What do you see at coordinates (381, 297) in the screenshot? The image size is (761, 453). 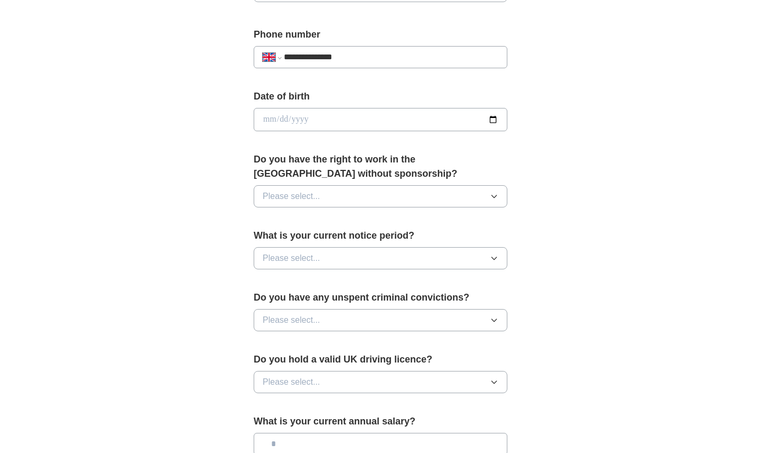 I see `label: Do you have any unspent criminal convictions?` at bounding box center [381, 297].